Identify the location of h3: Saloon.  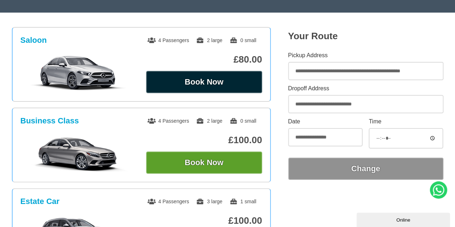
(33, 40).